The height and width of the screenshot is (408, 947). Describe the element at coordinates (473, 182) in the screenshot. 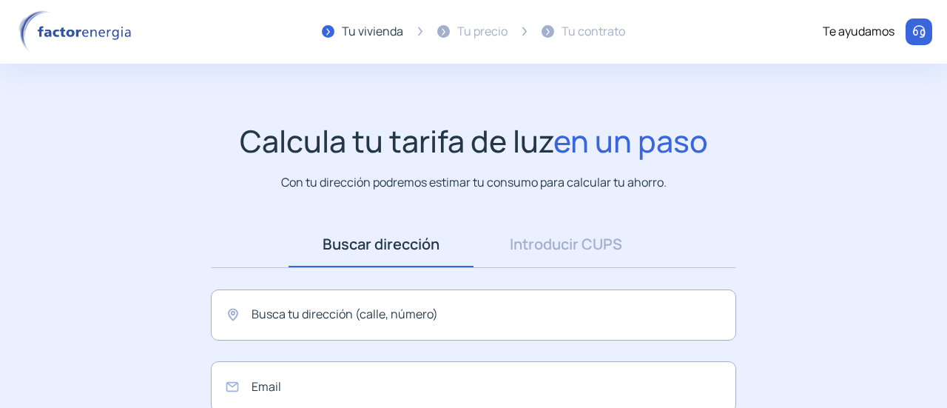

I see `p: Con tu dirección podremos estimar tu consumo para calcular tu ahorro.` at that location.